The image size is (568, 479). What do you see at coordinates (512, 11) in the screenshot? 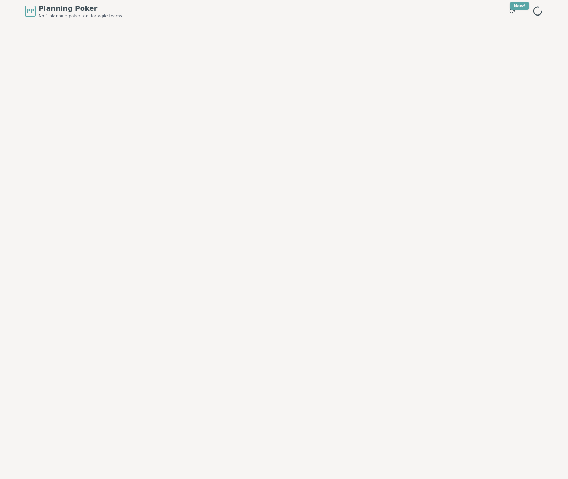
I see `button: New!` at bounding box center [512, 11].